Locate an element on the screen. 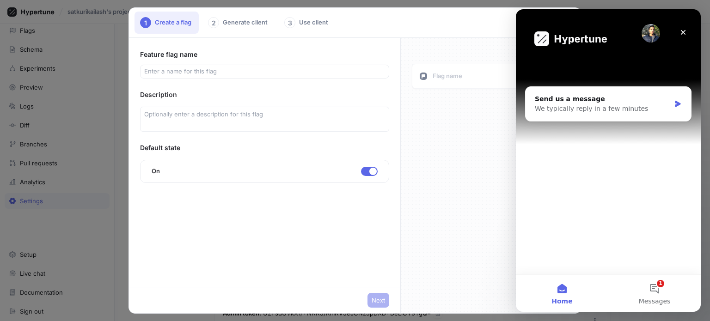 The width and height of the screenshot is (710, 321). span: Next is located at coordinates (378, 300).